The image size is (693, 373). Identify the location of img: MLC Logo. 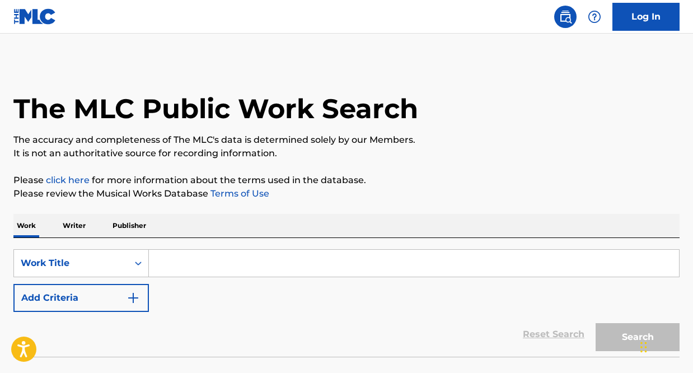
(35, 16).